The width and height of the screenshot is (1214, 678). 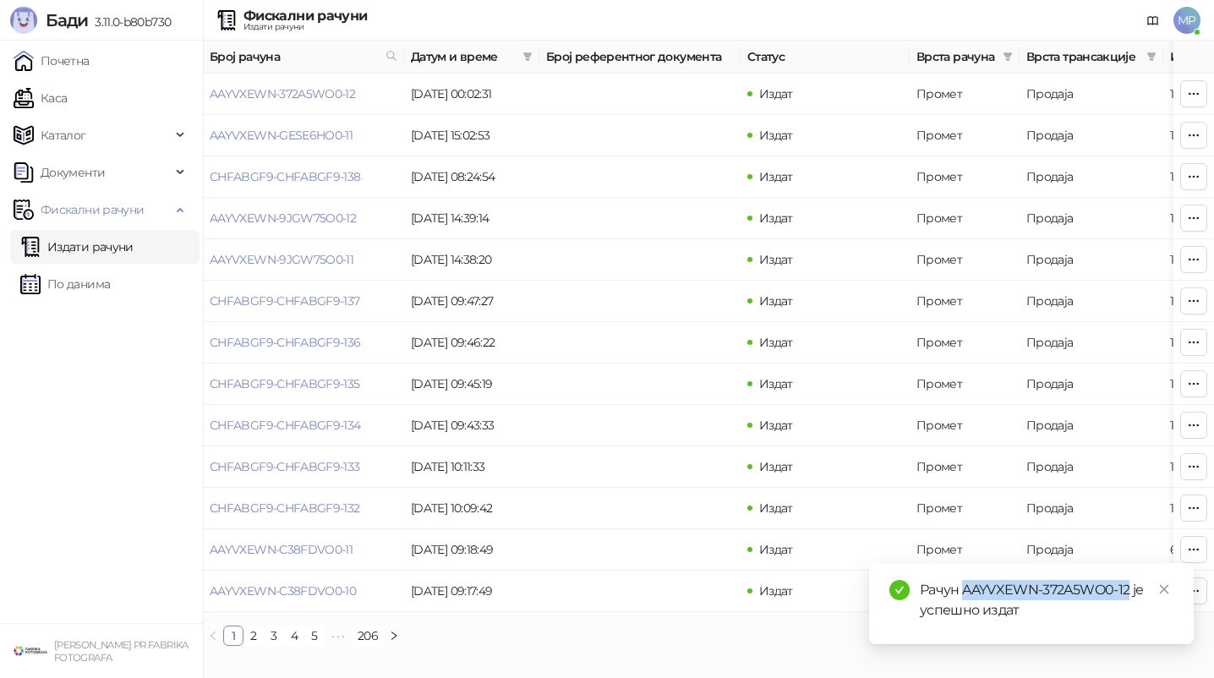 I want to click on a: Издати рачуни, so click(x=77, y=247).